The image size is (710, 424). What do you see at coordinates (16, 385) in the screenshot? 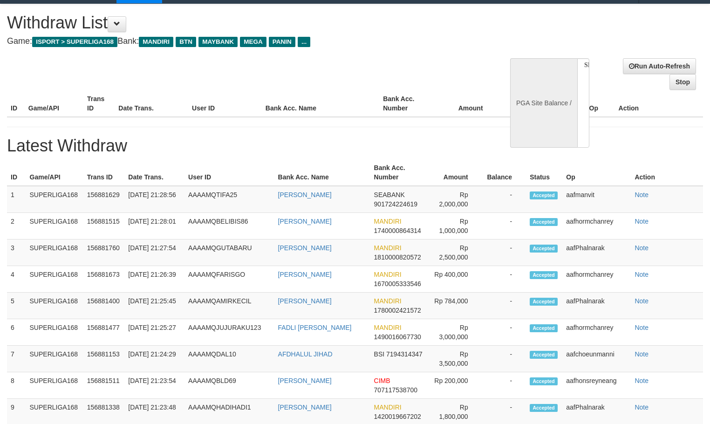
I see `td: 8` at bounding box center [16, 385].